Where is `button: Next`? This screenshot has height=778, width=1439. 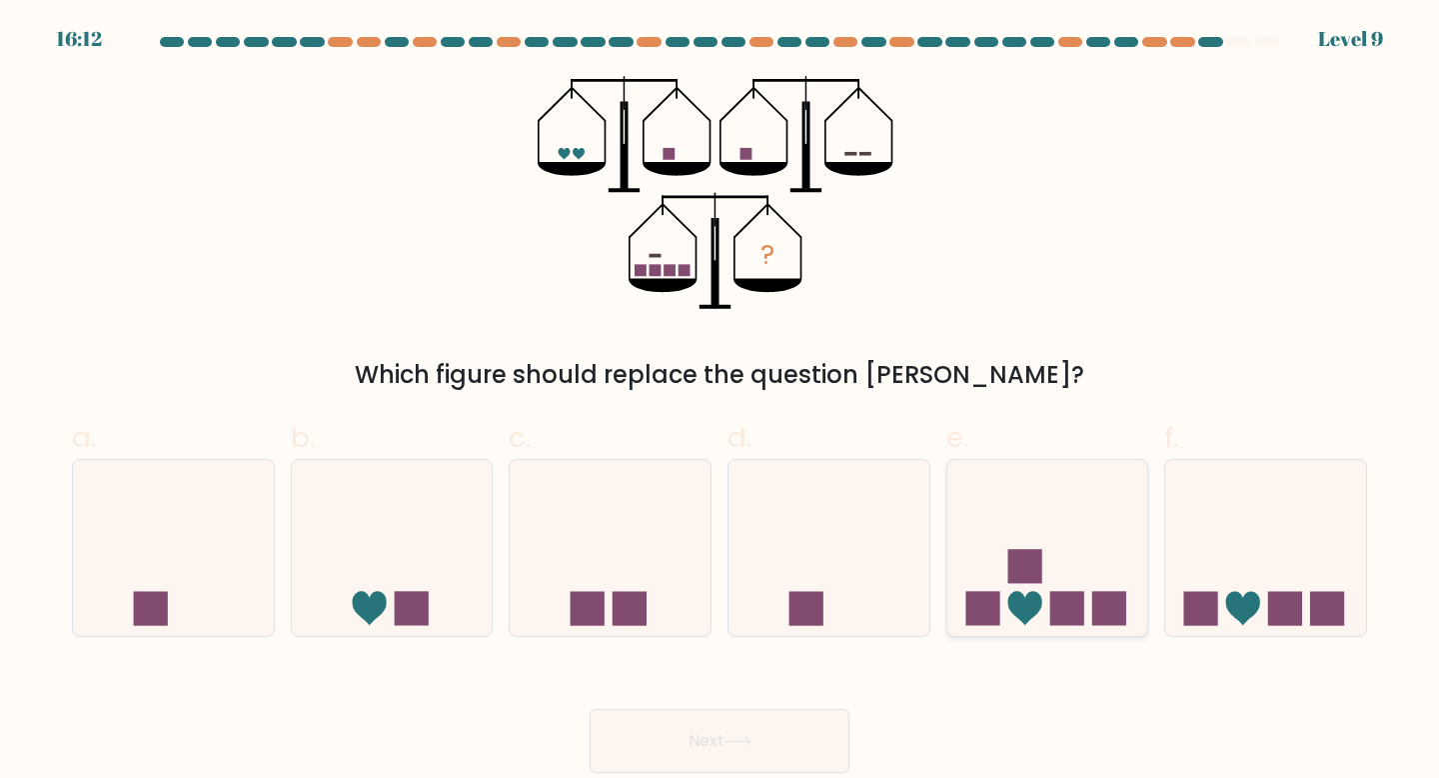
button: Next is located at coordinates (720, 741).